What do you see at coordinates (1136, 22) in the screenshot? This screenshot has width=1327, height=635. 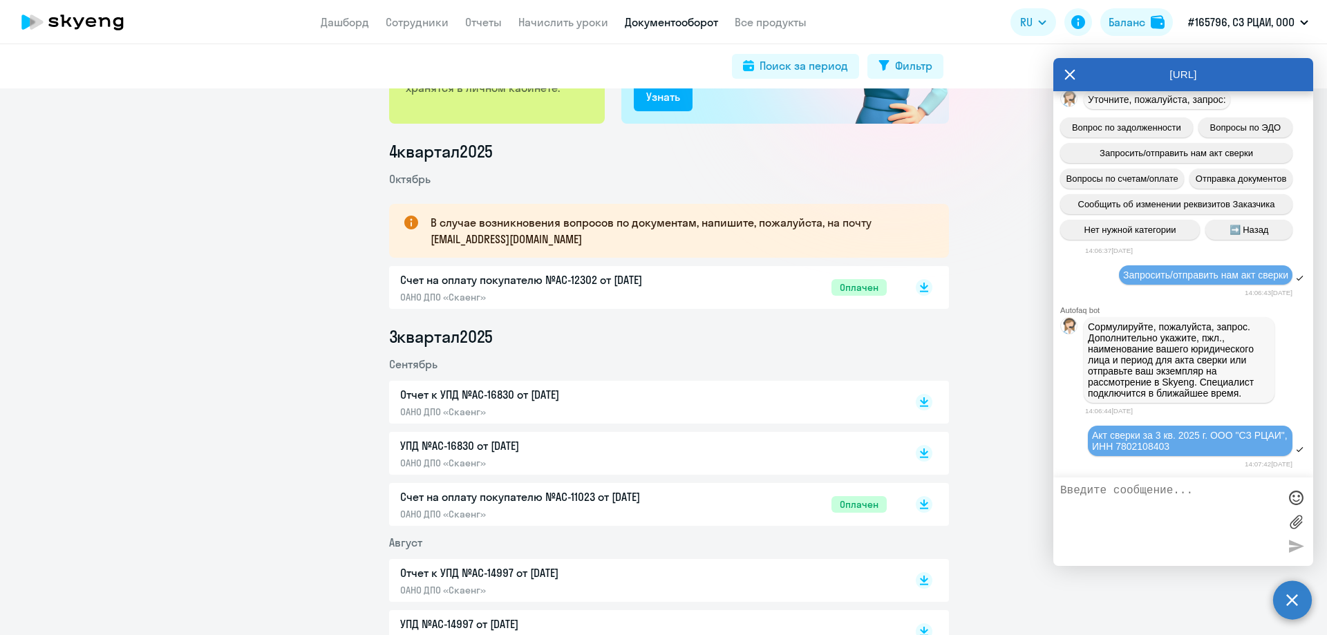 I see `button: Балансbalance` at bounding box center [1136, 22].